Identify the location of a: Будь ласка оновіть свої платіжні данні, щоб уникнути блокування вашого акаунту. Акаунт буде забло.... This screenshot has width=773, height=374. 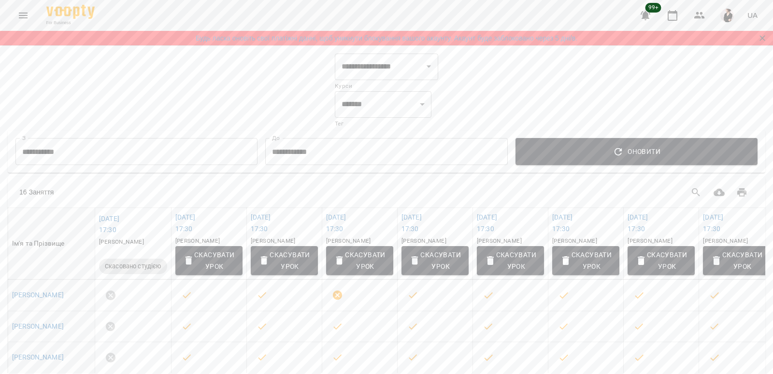
(387, 38).